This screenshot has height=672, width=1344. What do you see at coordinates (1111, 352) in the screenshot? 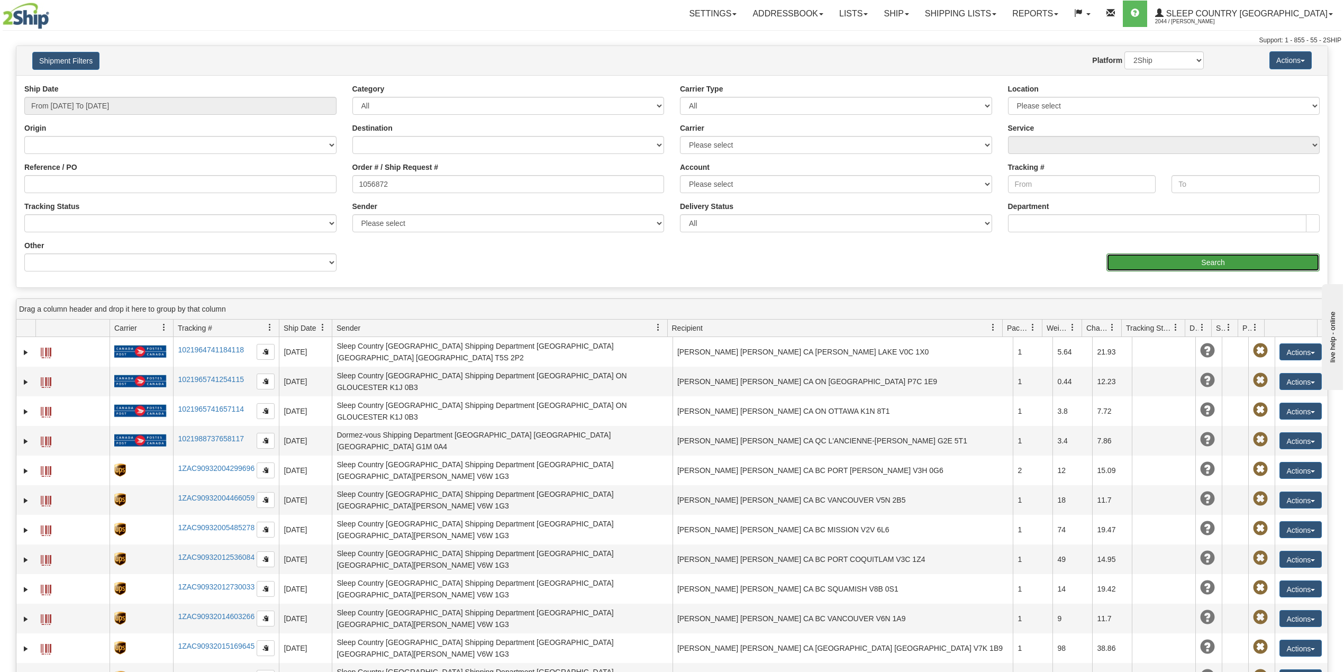
I see `td: 21.93` at bounding box center [1111, 352].